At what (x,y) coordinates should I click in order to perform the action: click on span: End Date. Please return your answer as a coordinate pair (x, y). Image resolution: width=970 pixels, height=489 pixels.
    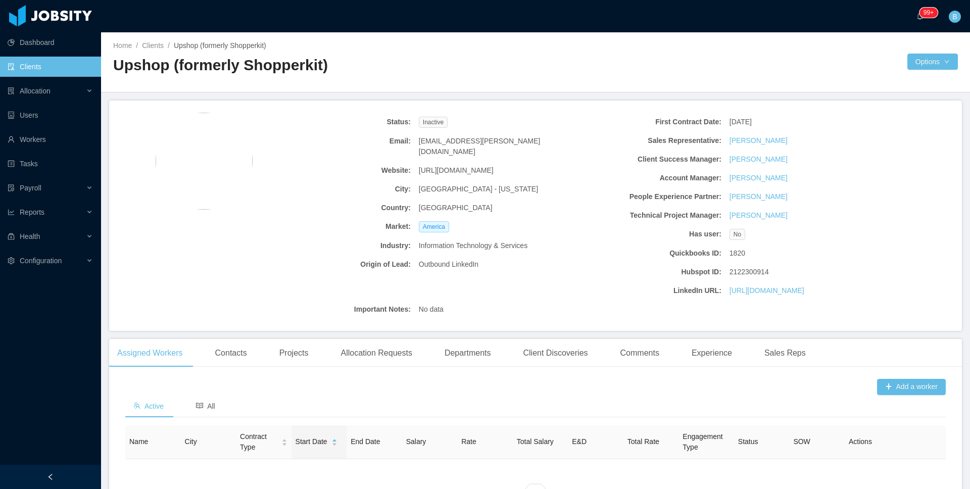
    Looking at the image, I should click on (365, 442).